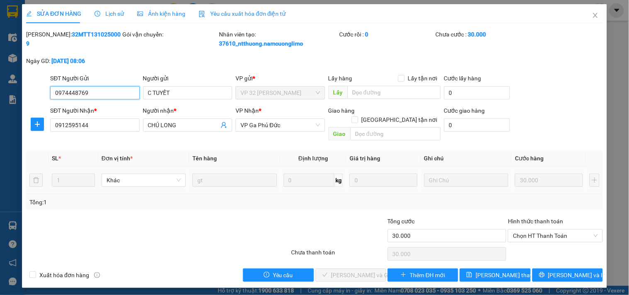 The height and width of the screenshot is (295, 629). What do you see at coordinates (143, 180) in the screenshot?
I see `span: Khác` at bounding box center [143, 180].